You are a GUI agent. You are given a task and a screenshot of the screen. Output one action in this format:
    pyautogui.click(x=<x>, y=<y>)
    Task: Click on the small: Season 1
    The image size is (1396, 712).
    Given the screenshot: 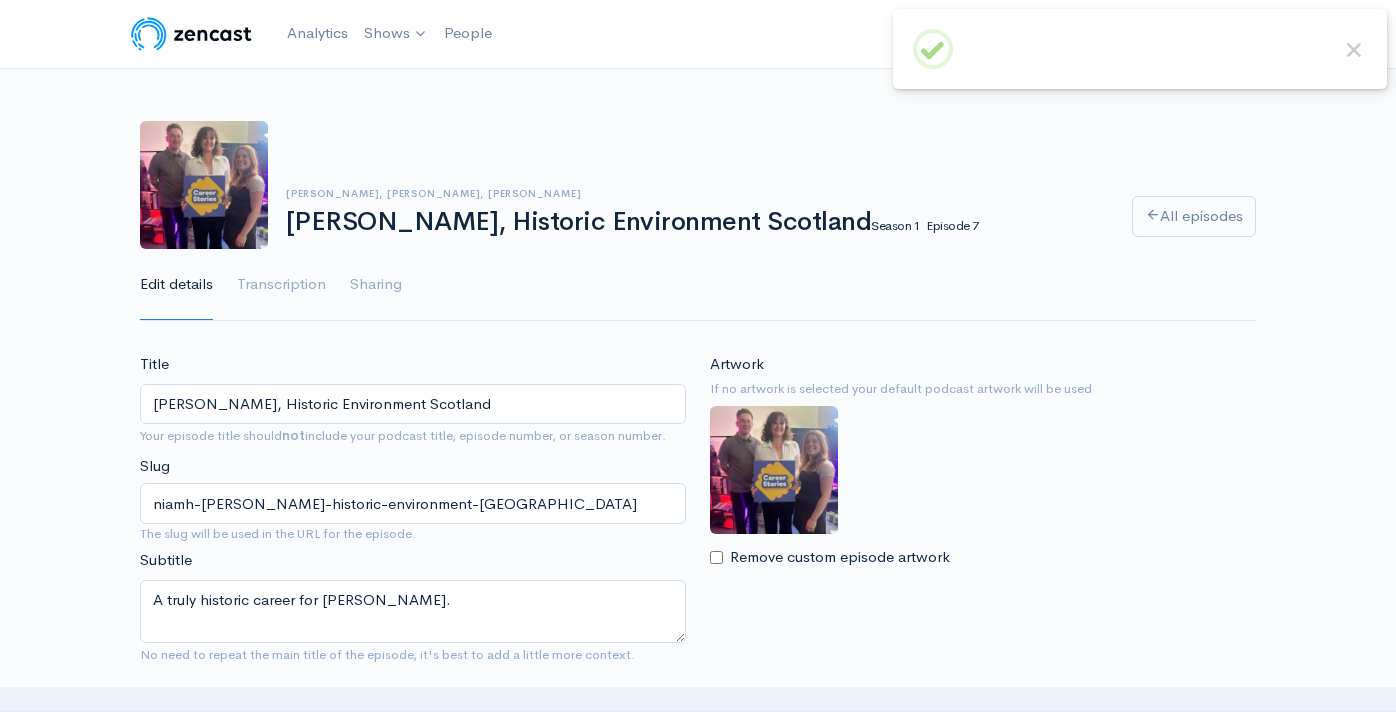 What is the action you would take?
    pyautogui.click(x=895, y=225)
    